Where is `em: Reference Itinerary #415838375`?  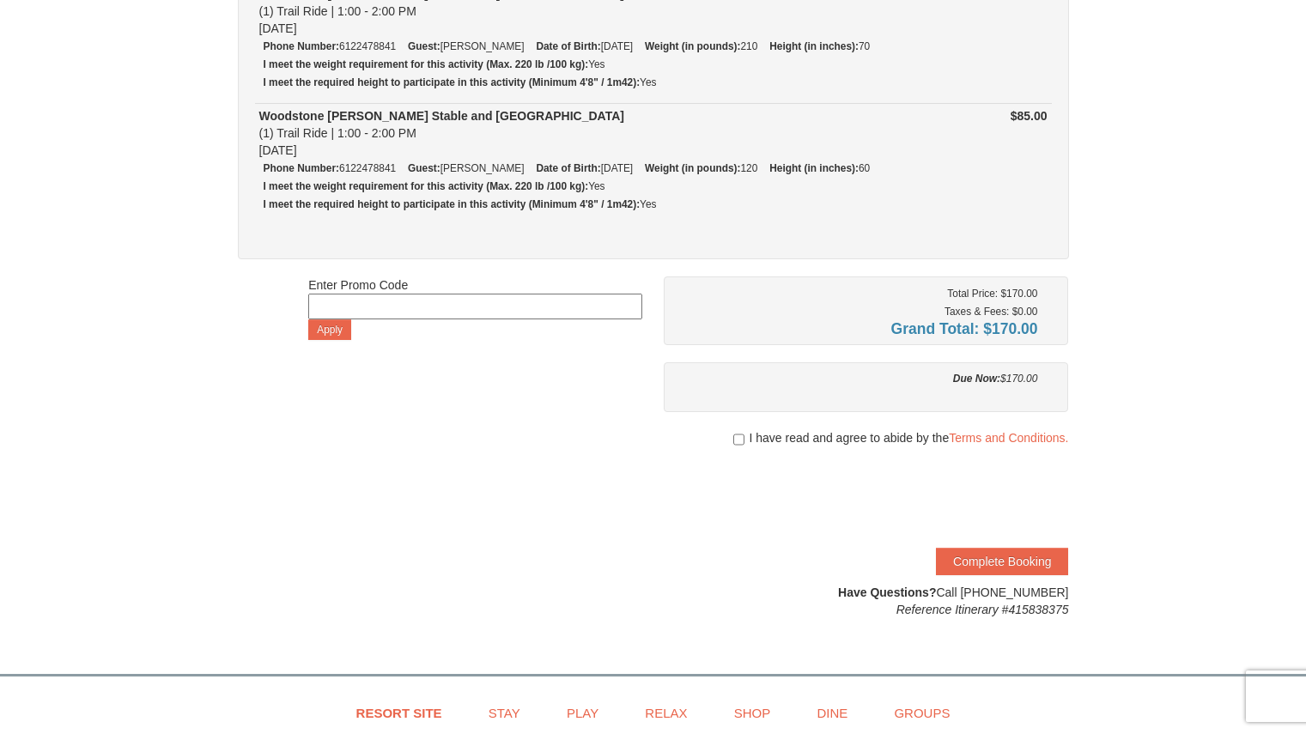
em: Reference Itinerary #415838375 is located at coordinates (982, 610).